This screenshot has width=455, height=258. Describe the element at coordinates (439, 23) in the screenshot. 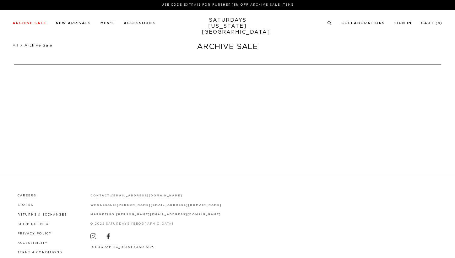

I see `small: 0` at that location.